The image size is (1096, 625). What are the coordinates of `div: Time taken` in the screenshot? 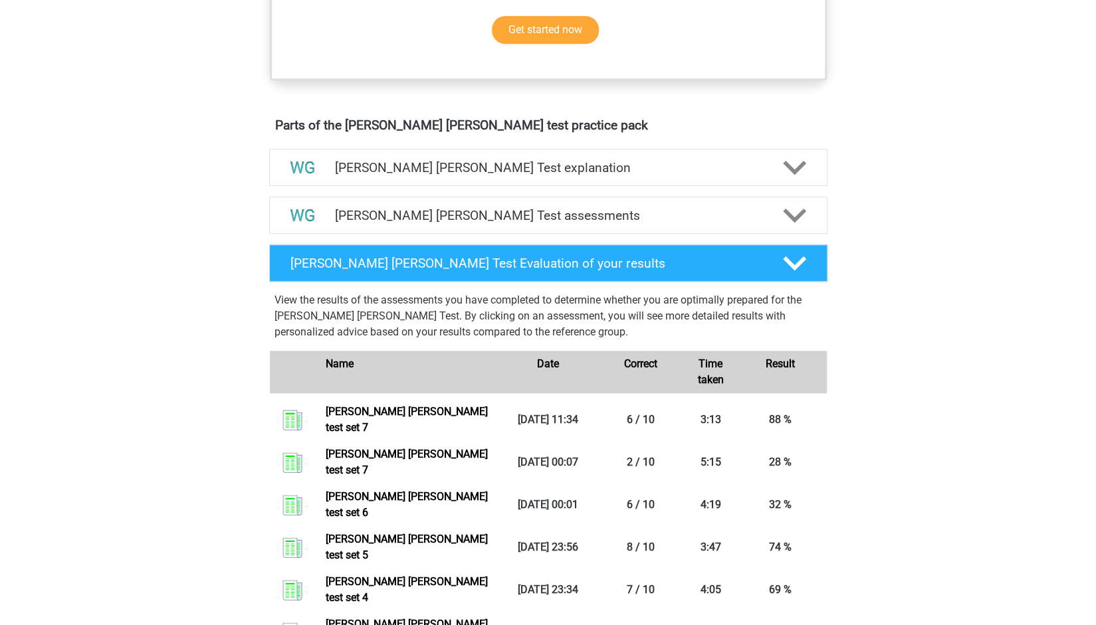 It's located at (710, 372).